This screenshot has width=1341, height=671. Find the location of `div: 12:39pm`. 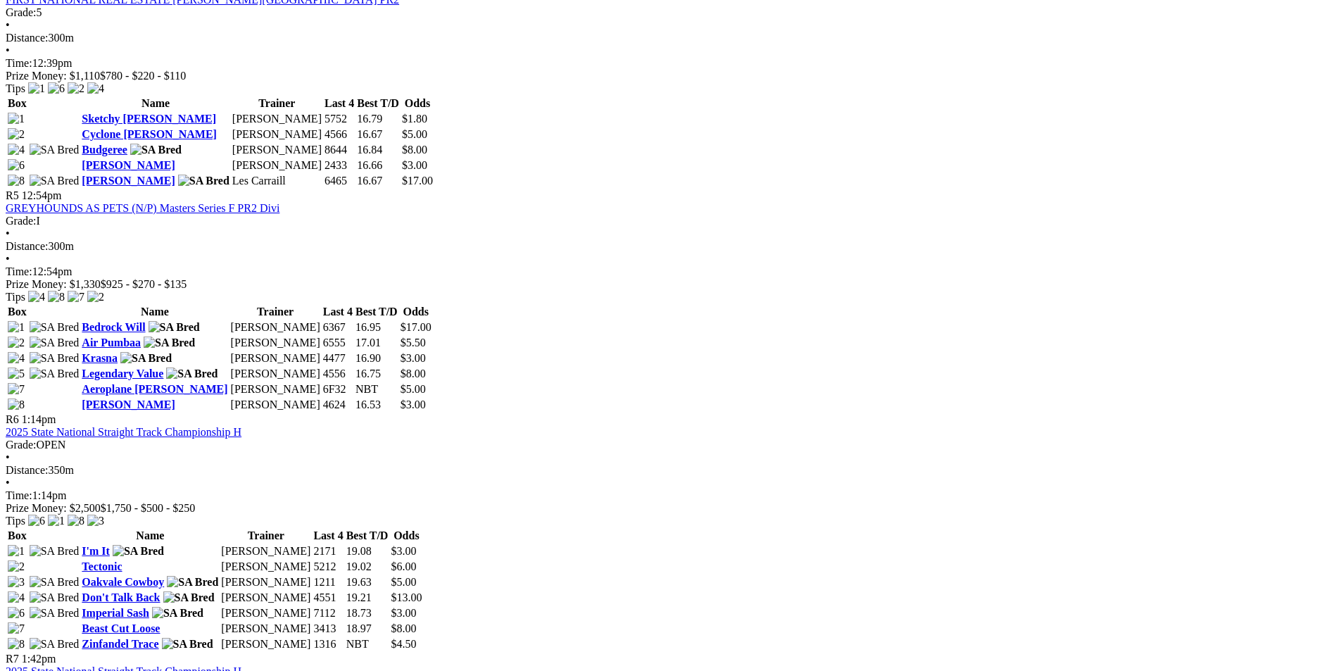

div: 12:39pm is located at coordinates (670, 63).